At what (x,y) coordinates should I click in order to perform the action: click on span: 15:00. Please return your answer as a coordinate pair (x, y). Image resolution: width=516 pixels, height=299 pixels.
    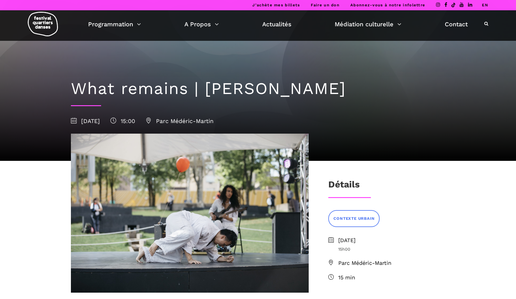
    Looking at the image, I should click on (123, 121).